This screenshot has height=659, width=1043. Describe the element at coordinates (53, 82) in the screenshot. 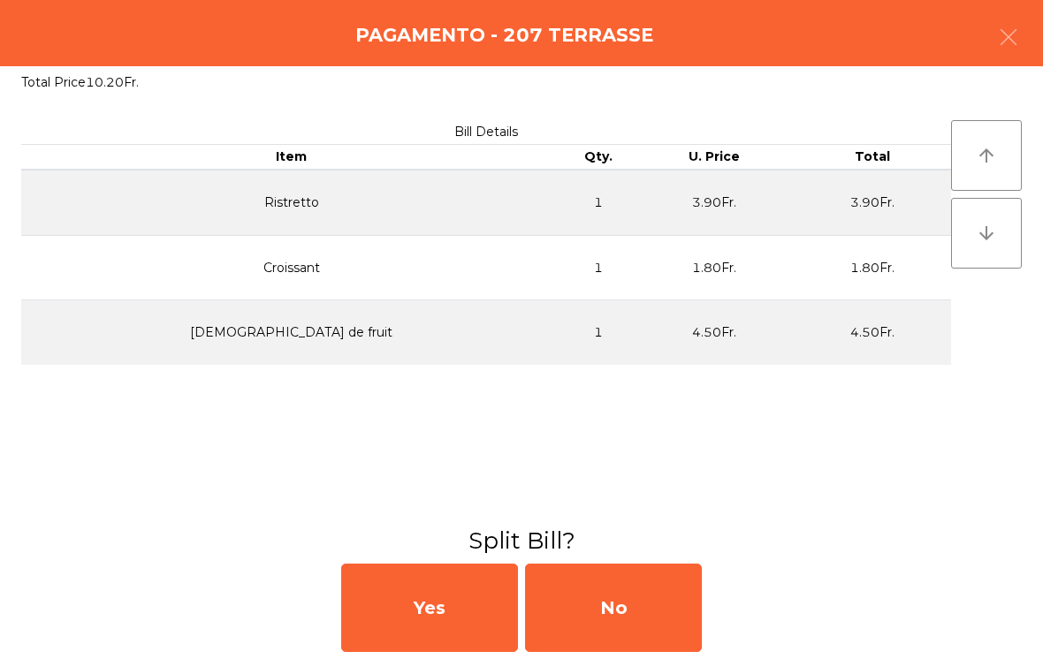

I see `span: Total Price` at that location.